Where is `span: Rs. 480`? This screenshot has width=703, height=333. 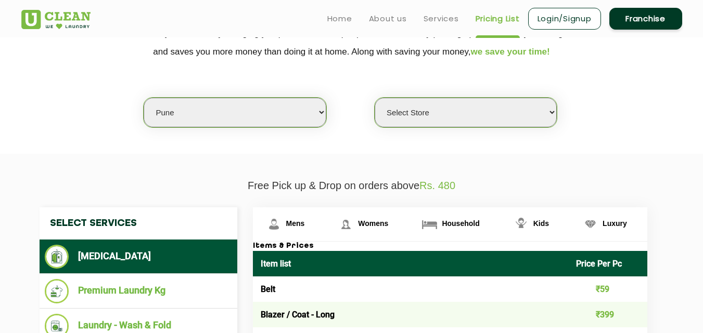 span: Rs. 480 is located at coordinates (437, 186).